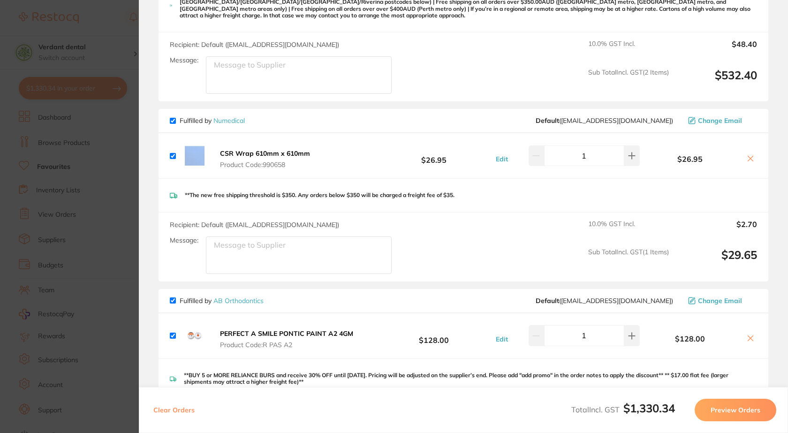 The image size is (788, 433). I want to click on button: Clear Orders, so click(174, 410).